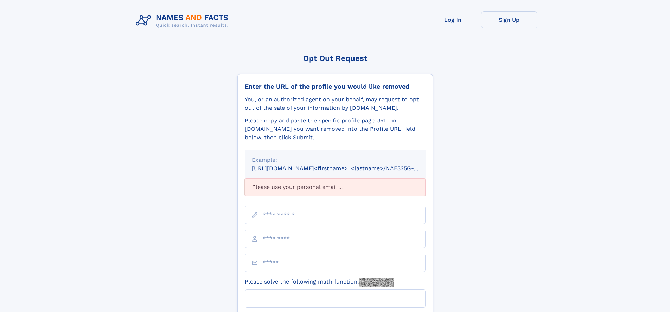  I want to click on div: Please use your personal email ..., so click(335, 187).